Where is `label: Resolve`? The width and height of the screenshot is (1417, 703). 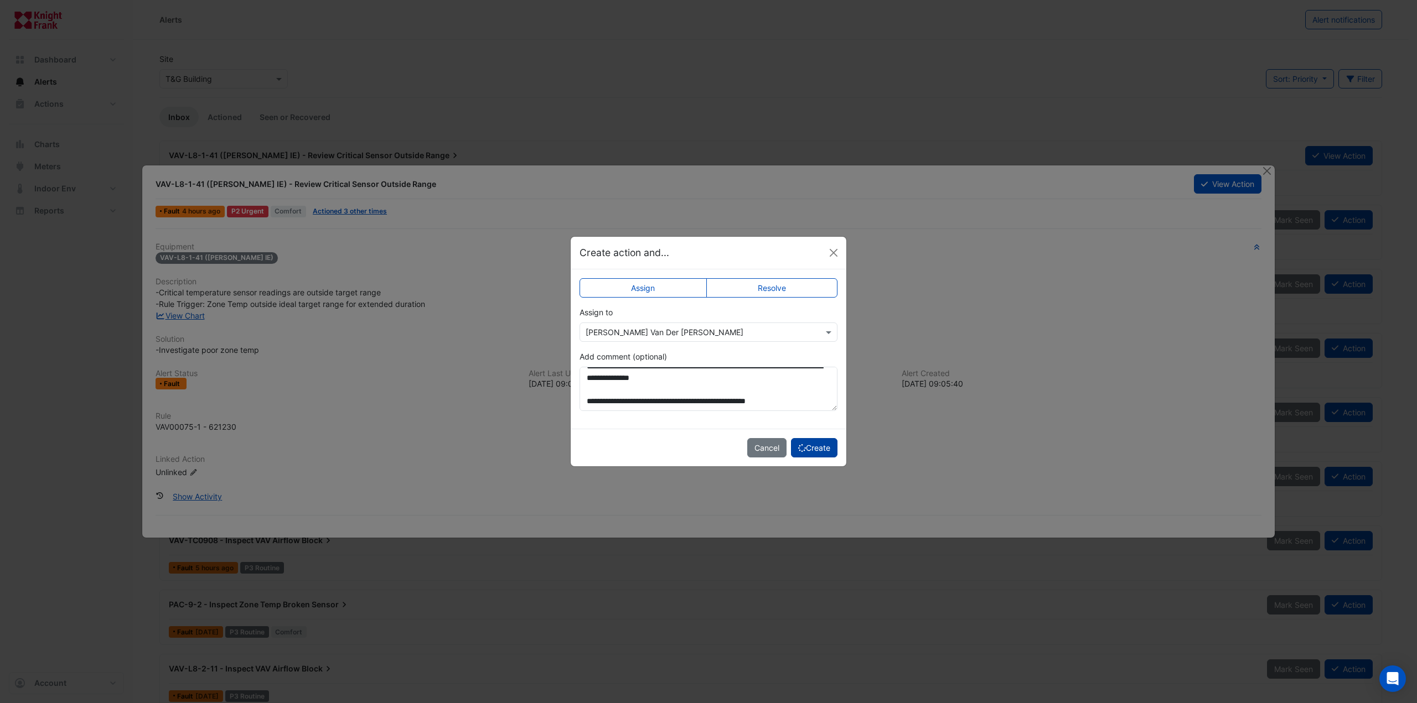
label: Resolve is located at coordinates (772, 288).